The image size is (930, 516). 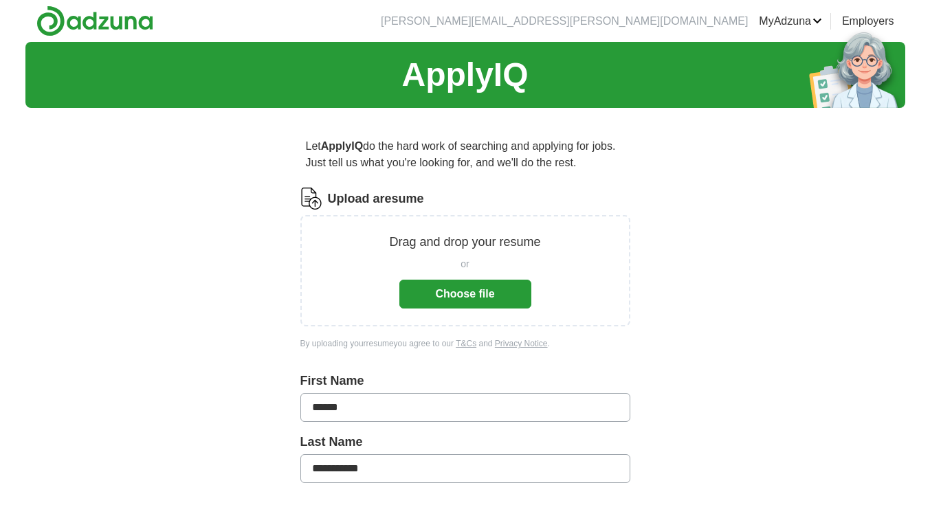 What do you see at coordinates (342, 146) in the screenshot?
I see `strong: ApplyIQ` at bounding box center [342, 146].